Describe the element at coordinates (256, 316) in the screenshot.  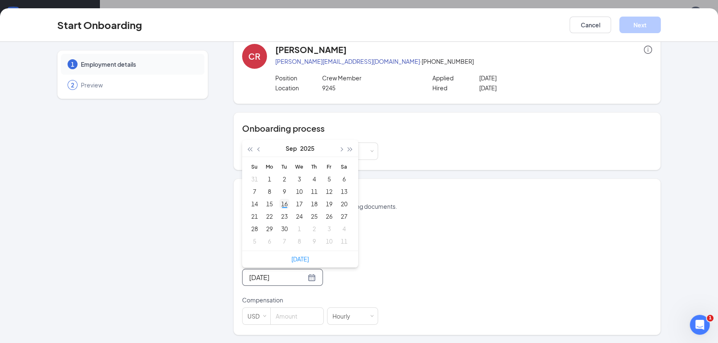
I see `div: USD` at that location.